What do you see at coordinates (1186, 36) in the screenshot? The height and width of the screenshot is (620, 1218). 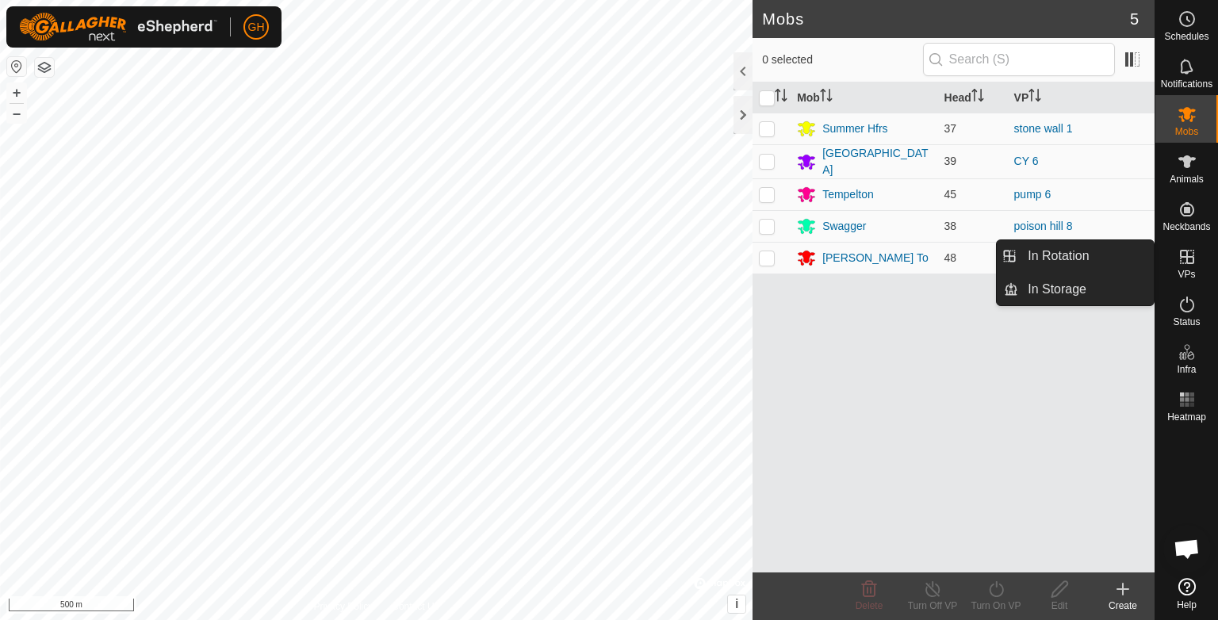 I see `span: Schedules` at bounding box center [1186, 36].